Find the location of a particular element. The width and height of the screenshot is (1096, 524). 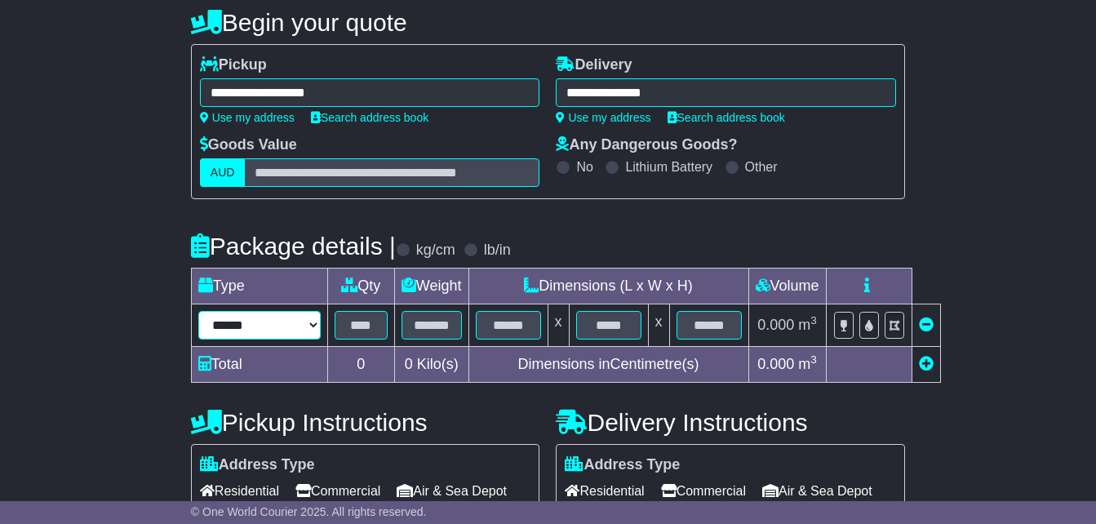

td: Weight is located at coordinates (431, 287).